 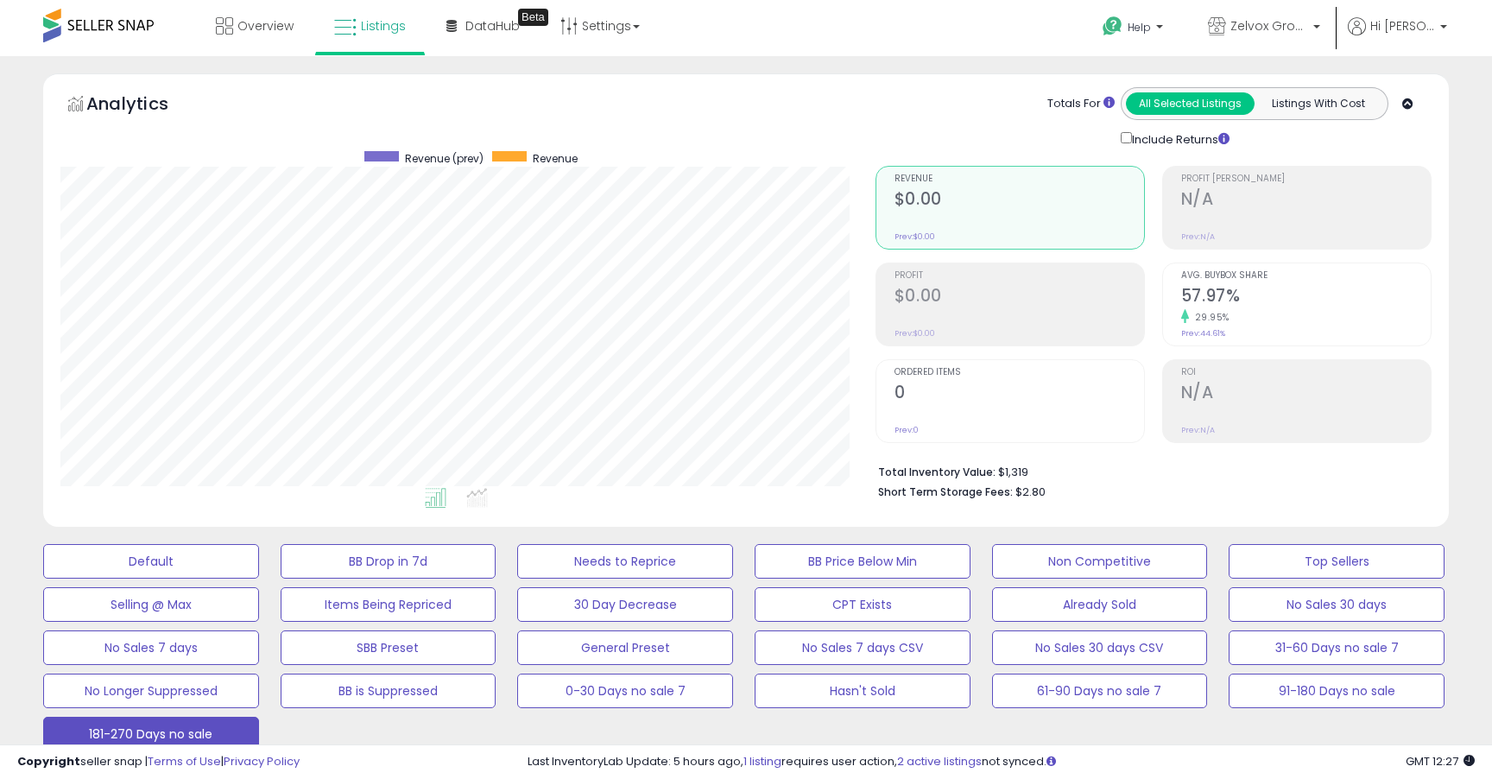 I want to click on button: No Sales 30 days CSV, so click(x=1100, y=648).